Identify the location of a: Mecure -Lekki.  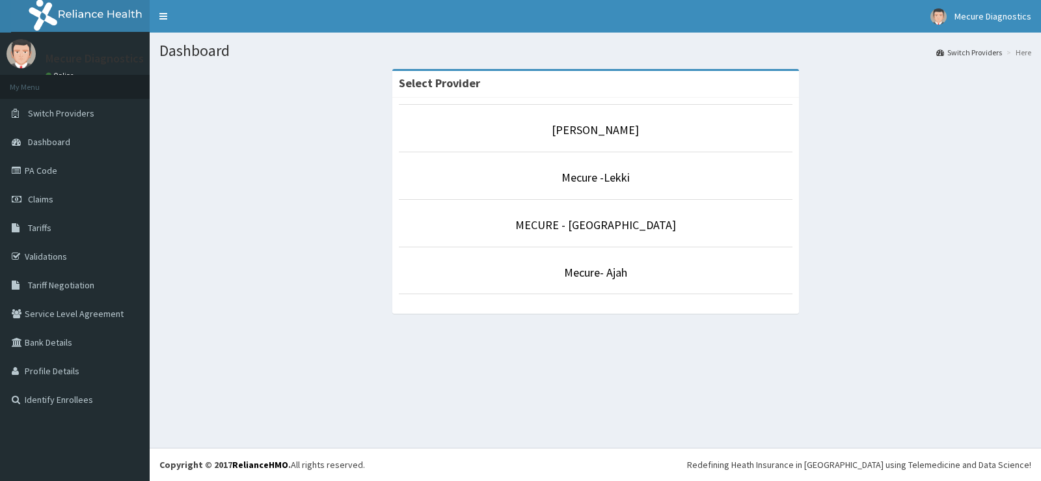
(595, 177).